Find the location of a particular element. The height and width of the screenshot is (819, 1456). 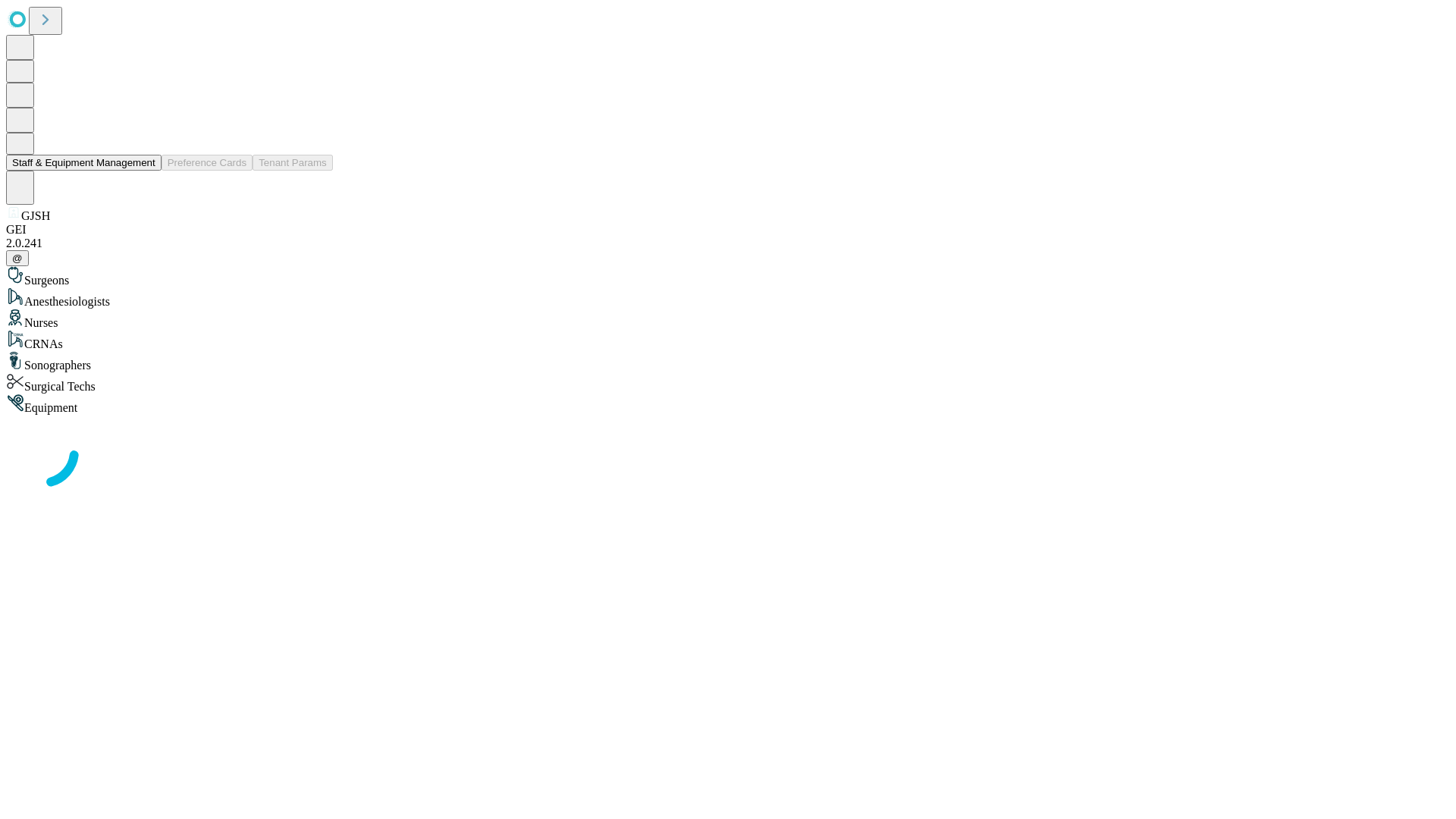

div: Surgical Techs is located at coordinates (728, 383).